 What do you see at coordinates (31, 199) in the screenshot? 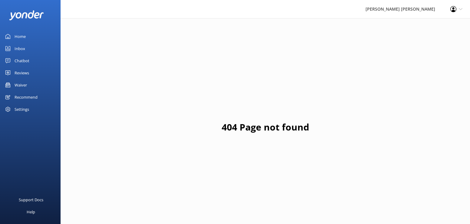
I see `div: Support Docs` at bounding box center [31, 199].